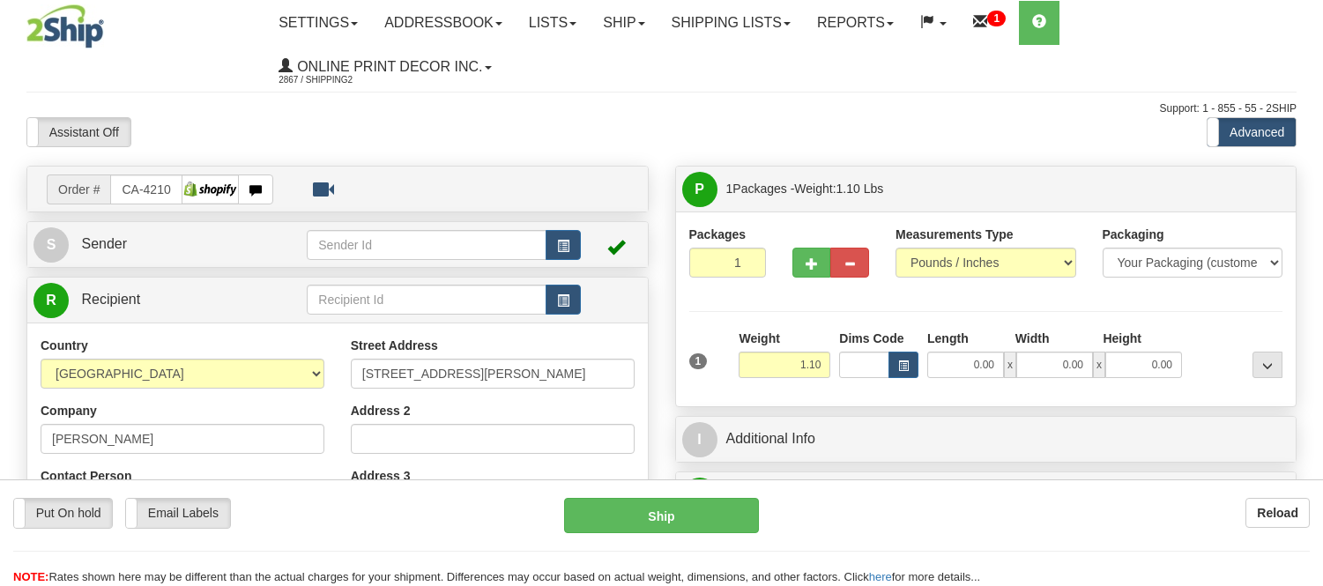 This screenshot has height=586, width=1323. Describe the element at coordinates (104, 243) in the screenshot. I see `span: Sender` at that location.